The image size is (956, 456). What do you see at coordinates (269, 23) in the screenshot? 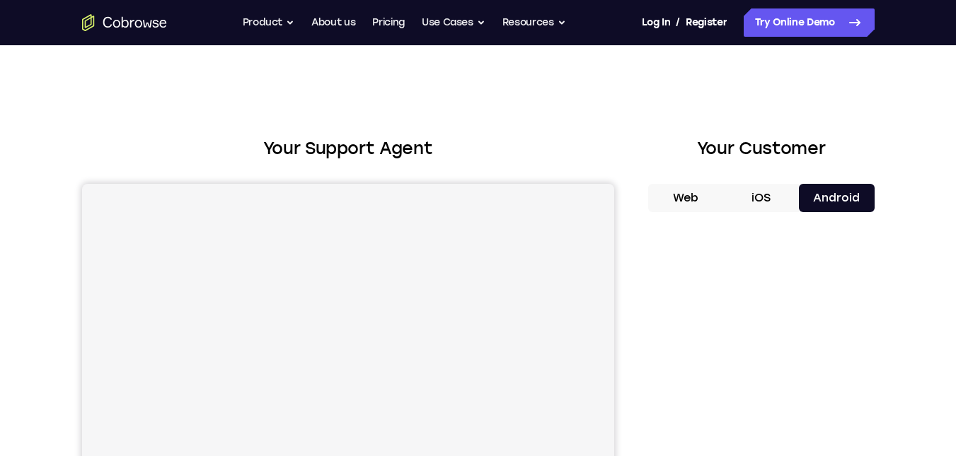
I see `button: Product` at bounding box center [269, 23].